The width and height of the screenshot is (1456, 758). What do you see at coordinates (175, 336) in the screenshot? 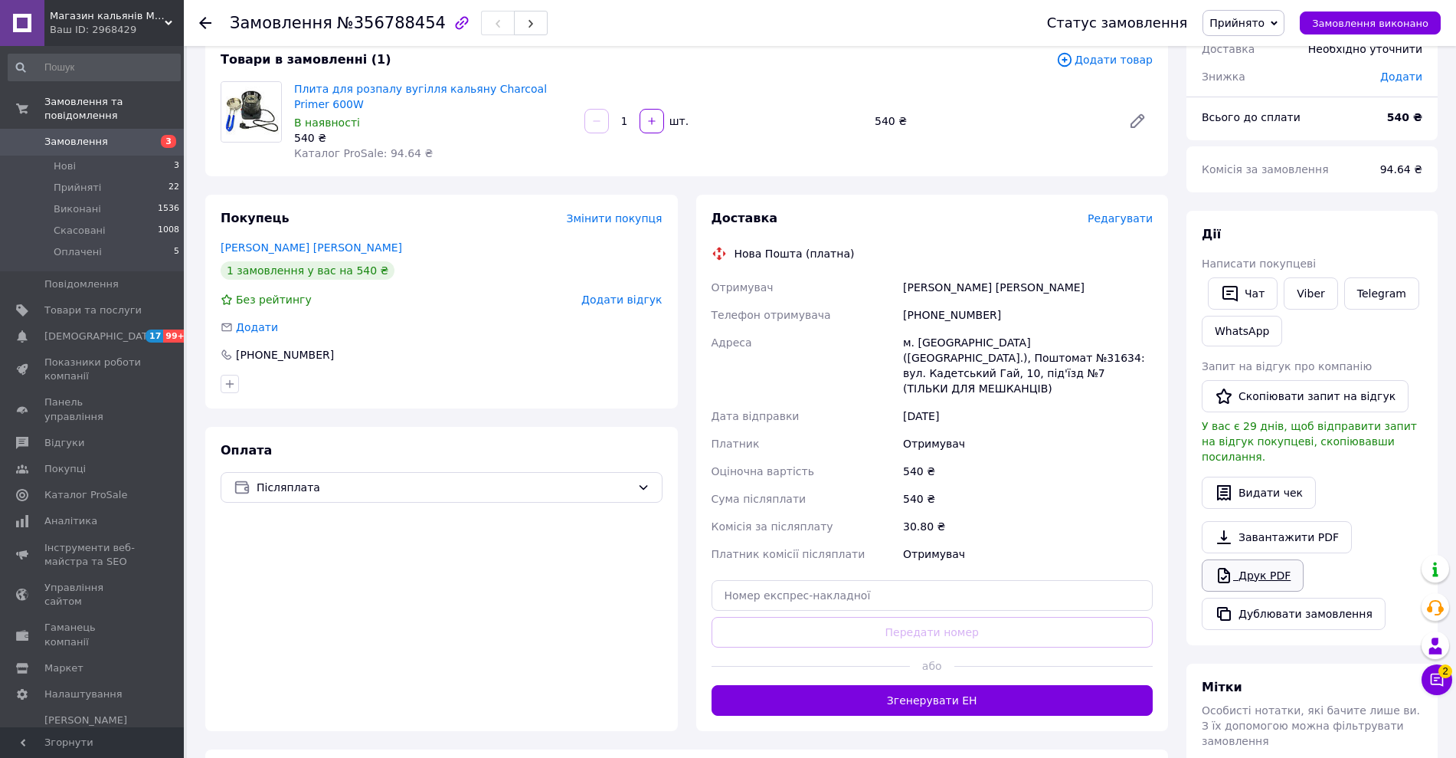
I see `span: 99+` at bounding box center [175, 336].